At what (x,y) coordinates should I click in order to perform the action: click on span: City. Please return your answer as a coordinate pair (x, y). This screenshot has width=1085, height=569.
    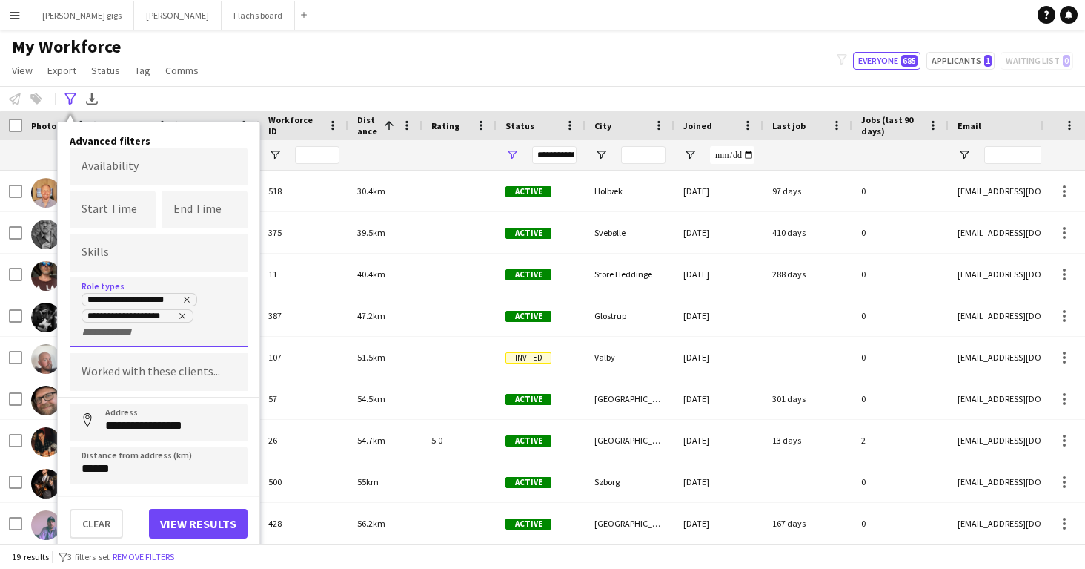
    Looking at the image, I should click on (603, 125).